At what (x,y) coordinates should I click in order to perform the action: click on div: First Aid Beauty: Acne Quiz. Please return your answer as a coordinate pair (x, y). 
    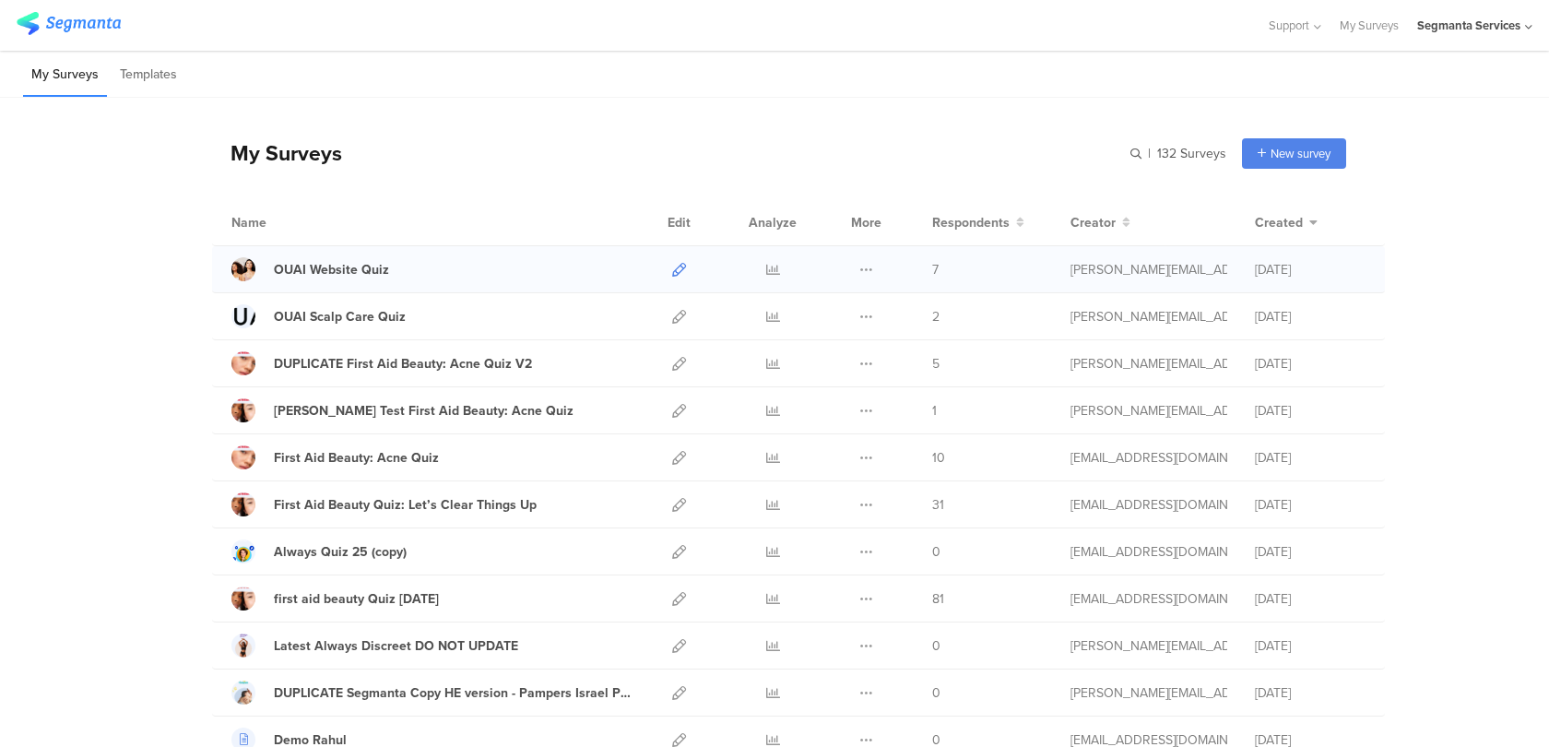
    Looking at the image, I should click on (356, 457).